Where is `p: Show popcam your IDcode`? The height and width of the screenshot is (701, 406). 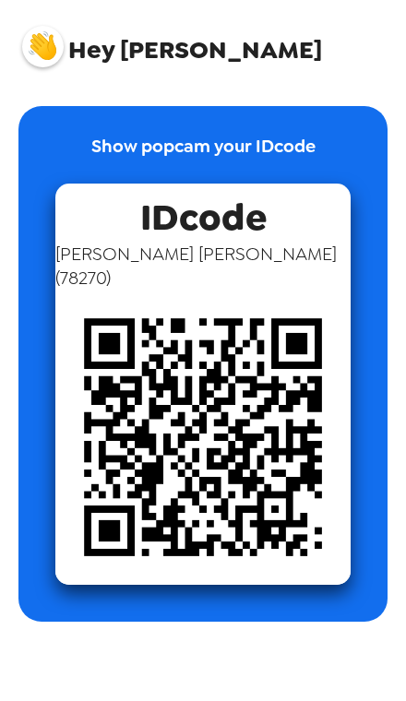
p: Show popcam your IDcode is located at coordinates (203, 159).